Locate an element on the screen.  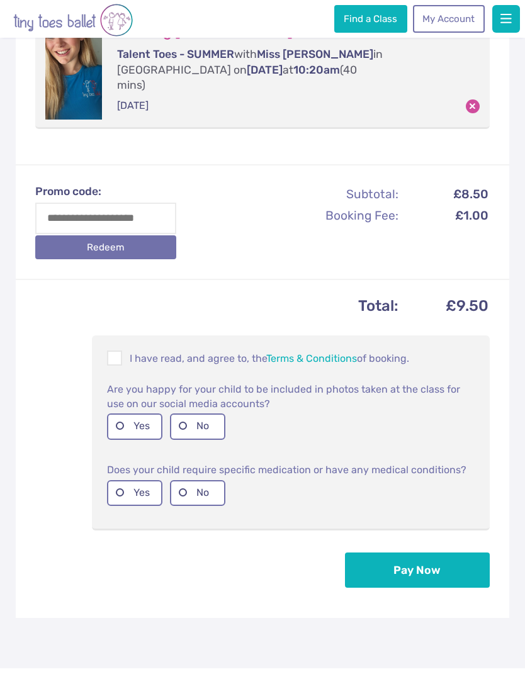
button: Pay Now is located at coordinates (417, 570).